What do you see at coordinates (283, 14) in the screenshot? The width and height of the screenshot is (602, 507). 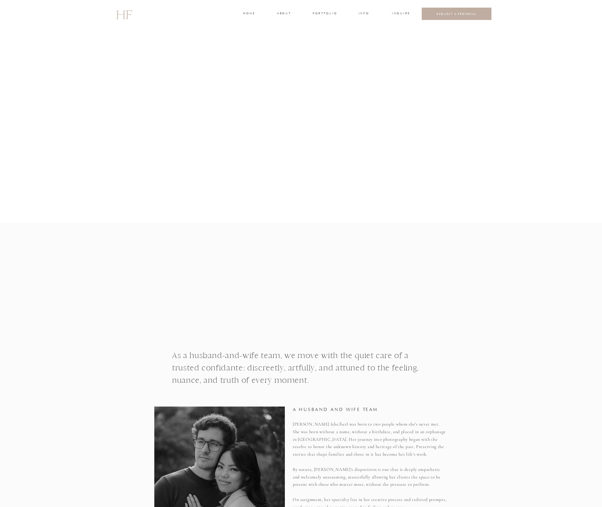 I see `h3: about` at bounding box center [283, 14].